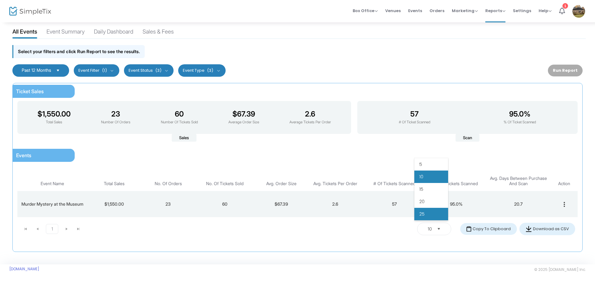  Describe the element at coordinates (65, 33) in the screenshot. I see `div: Event Summary` at that location.